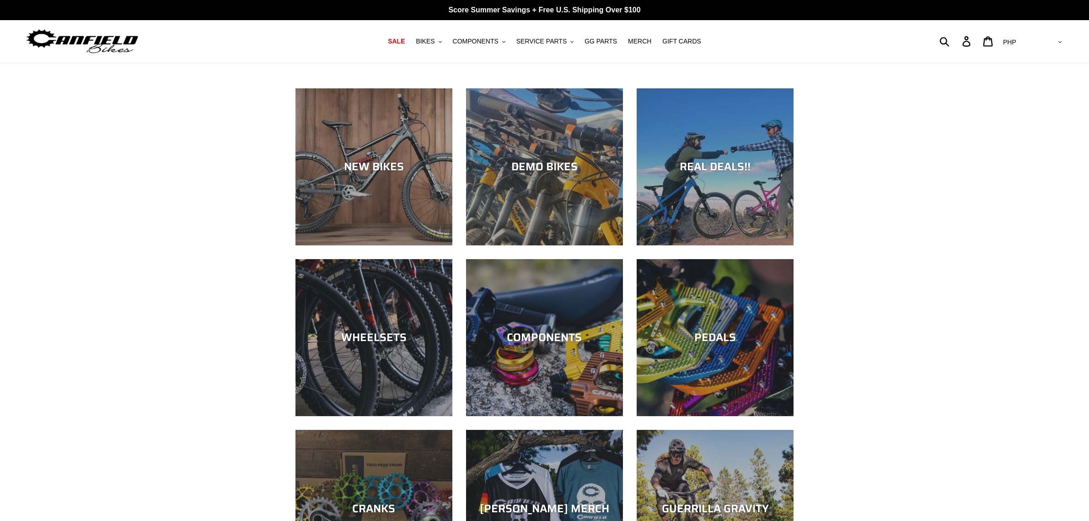 The image size is (1089, 521). I want to click on div: DEMO BIKES, so click(545, 167).